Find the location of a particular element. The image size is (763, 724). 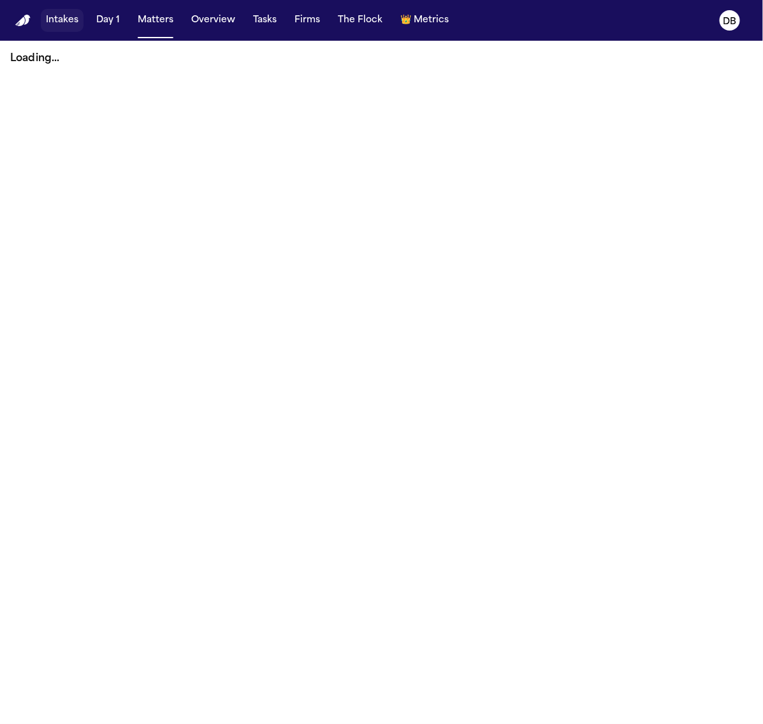

a: Tasks is located at coordinates (264, 20).